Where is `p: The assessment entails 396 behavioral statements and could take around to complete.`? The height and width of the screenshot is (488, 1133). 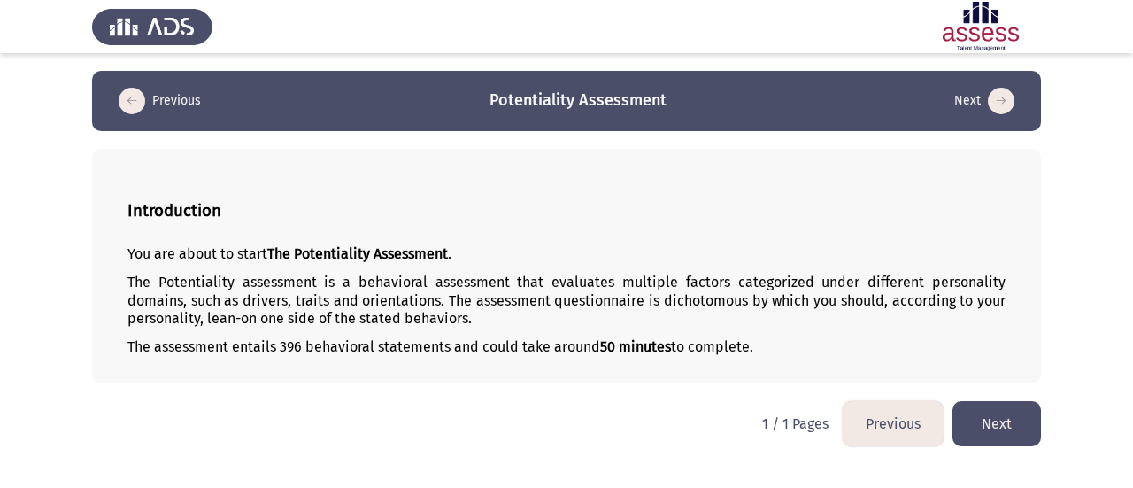 p: The assessment entails 396 behavioral statements and could take around to complete. is located at coordinates (567, 347).